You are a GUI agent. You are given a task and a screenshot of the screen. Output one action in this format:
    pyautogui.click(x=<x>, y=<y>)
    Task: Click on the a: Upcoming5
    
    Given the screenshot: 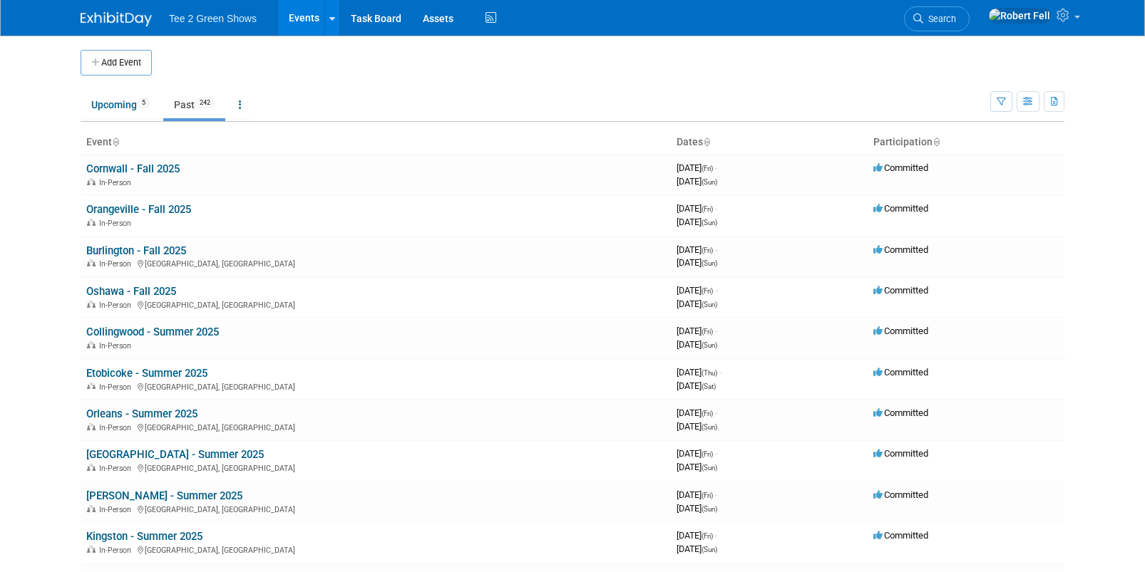 What is the action you would take?
    pyautogui.click(x=120, y=105)
    